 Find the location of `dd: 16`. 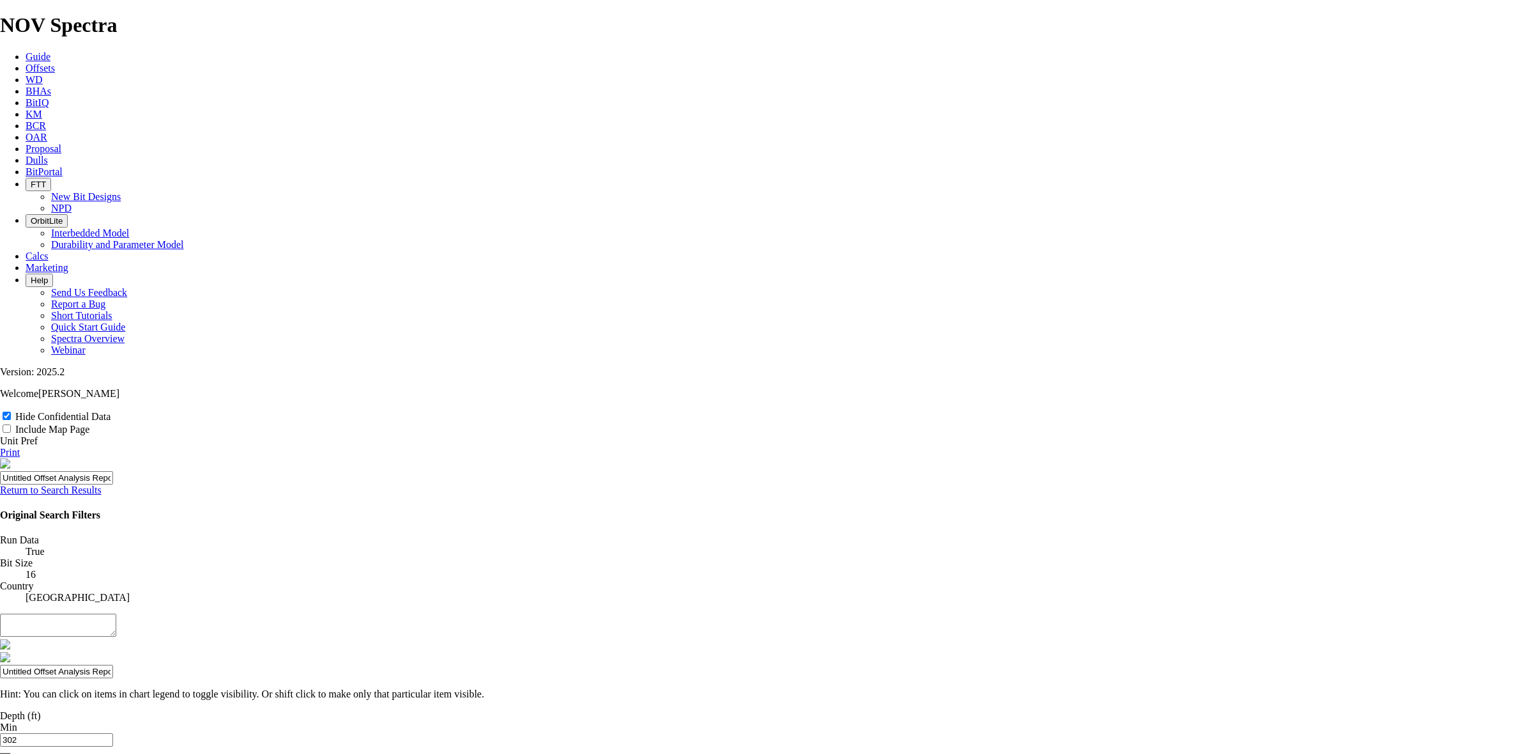

dd: 16 is located at coordinates (780, 574).